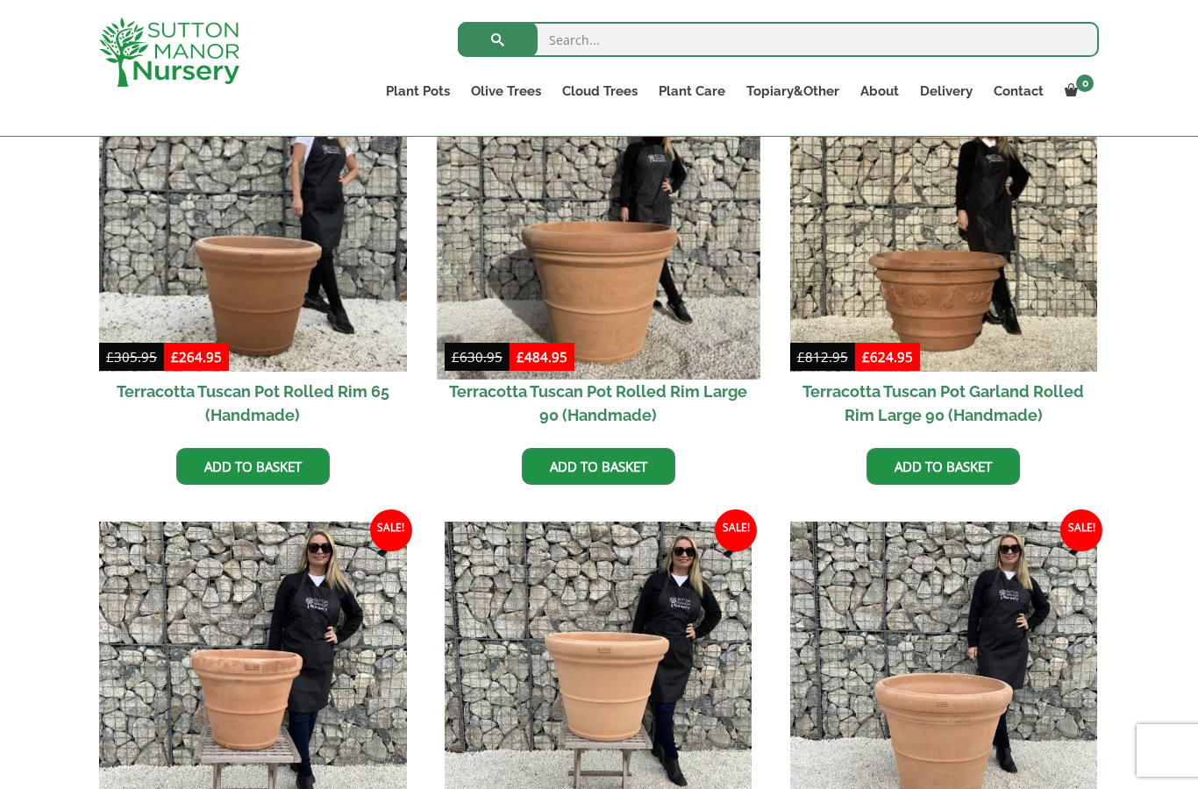  Describe the element at coordinates (880, 91) in the screenshot. I see `a: About` at that location.